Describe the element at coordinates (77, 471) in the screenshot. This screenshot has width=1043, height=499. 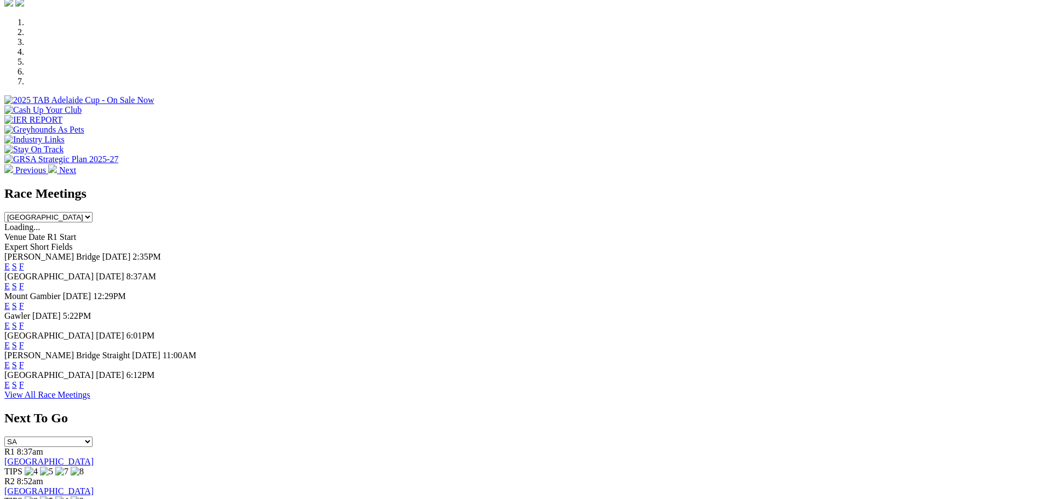
I see `img: 8` at that location.